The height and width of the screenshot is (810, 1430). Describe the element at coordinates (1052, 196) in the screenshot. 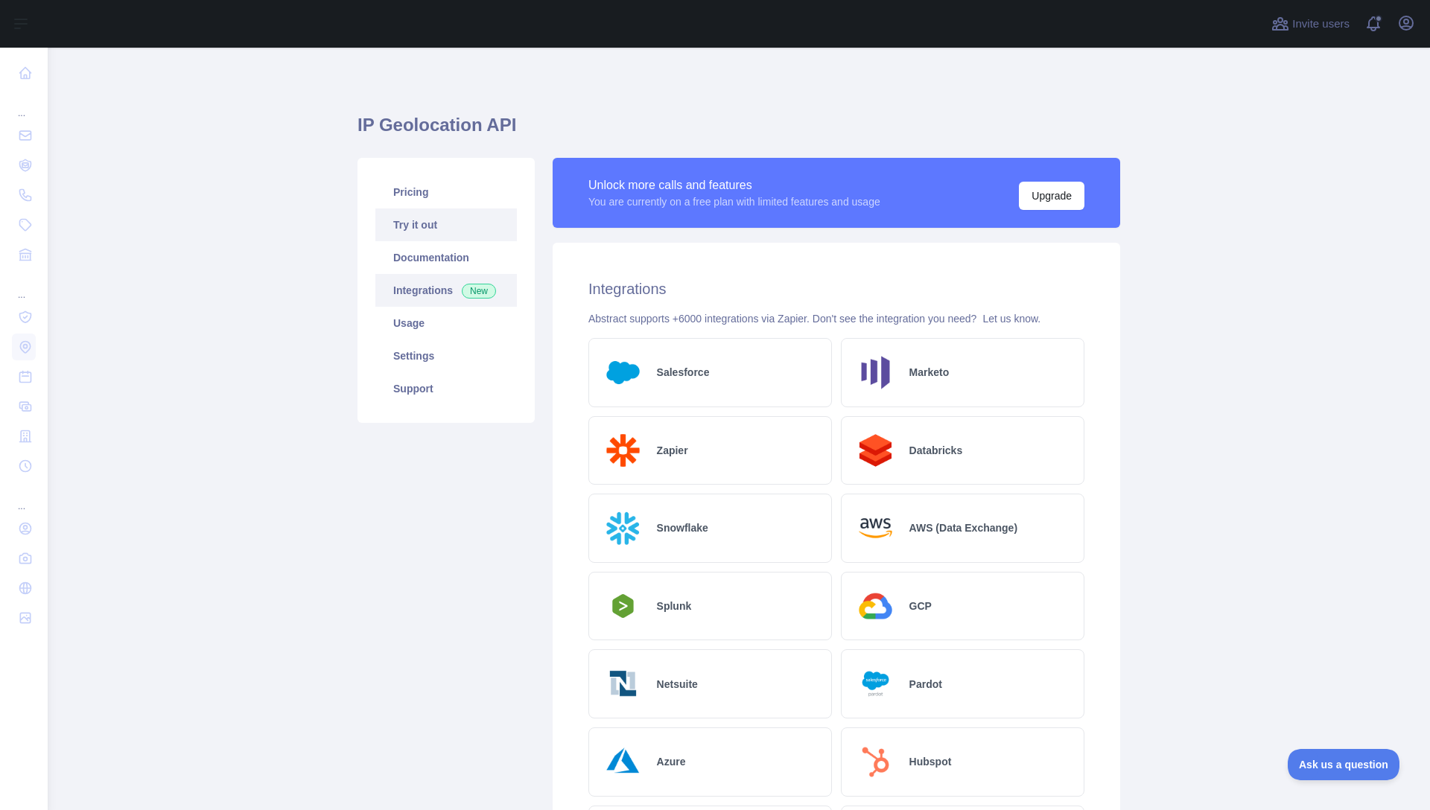

I see `button: Upgrade` at that location.